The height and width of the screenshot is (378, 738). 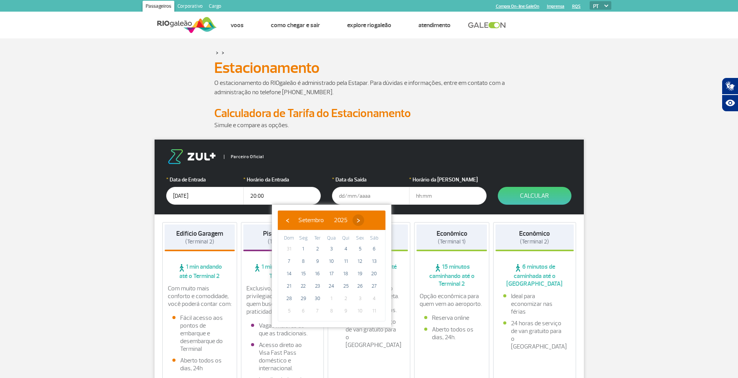 I want to click on li: Reserva online, so click(x=452, y=318).